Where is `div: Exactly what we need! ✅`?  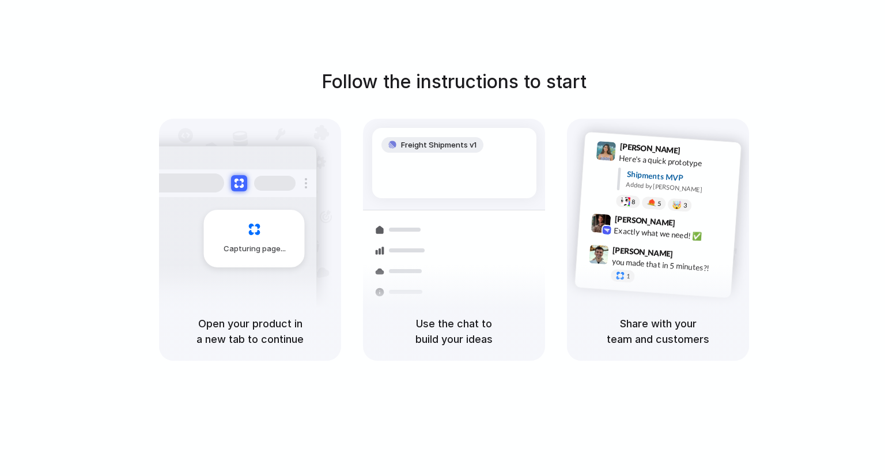 div: Exactly what we need! ✅ is located at coordinates (671, 234).